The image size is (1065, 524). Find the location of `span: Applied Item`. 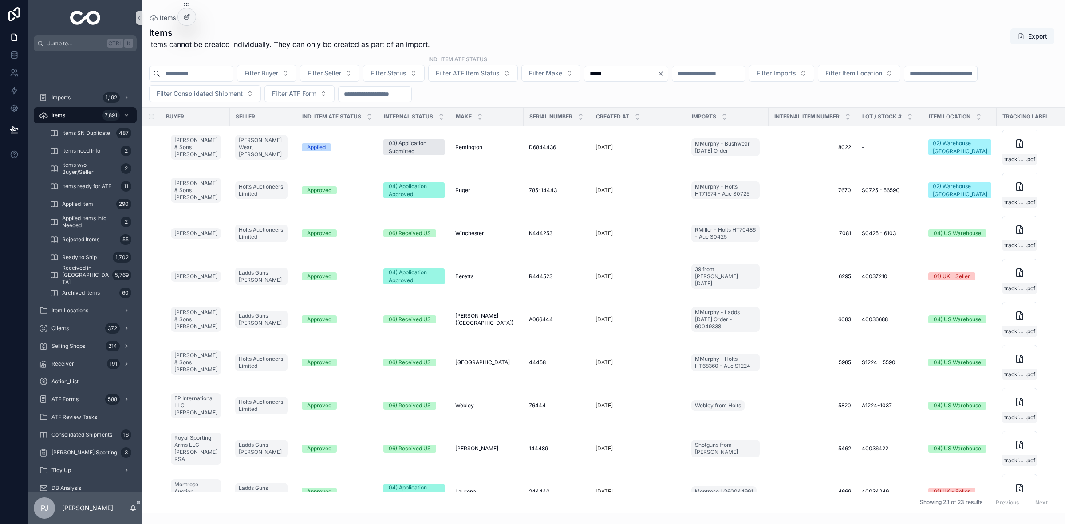

span: Applied Item is located at coordinates (78, 204).